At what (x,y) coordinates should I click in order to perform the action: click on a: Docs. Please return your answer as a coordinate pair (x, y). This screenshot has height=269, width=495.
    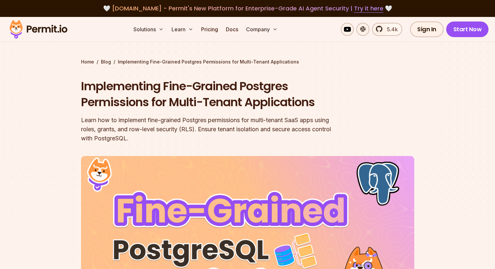
    Looking at the image, I should click on (232, 29).